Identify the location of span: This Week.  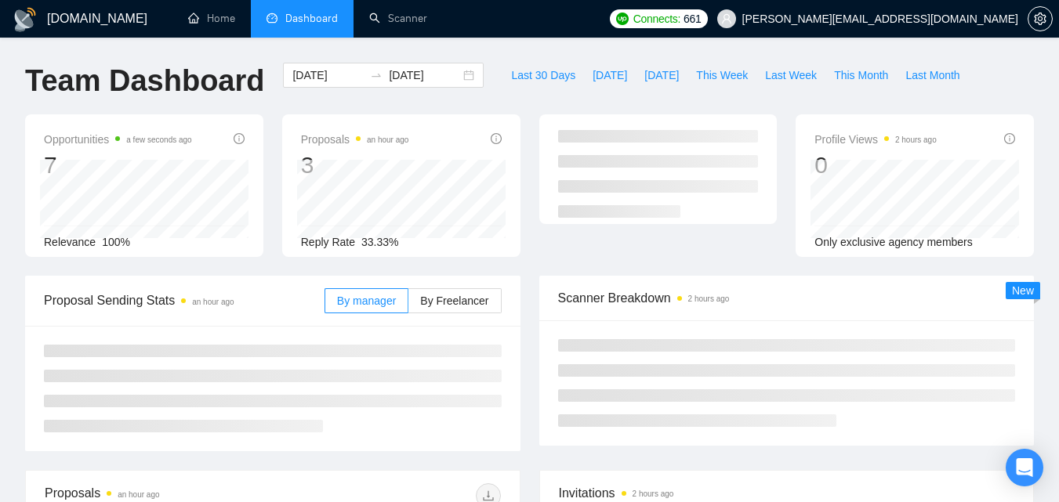
(722, 75).